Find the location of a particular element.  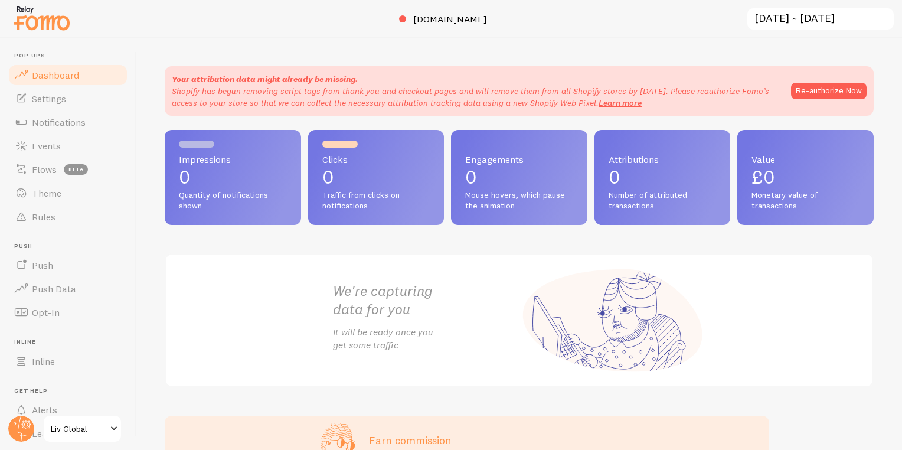

span: Opt-In is located at coordinates (45, 312).